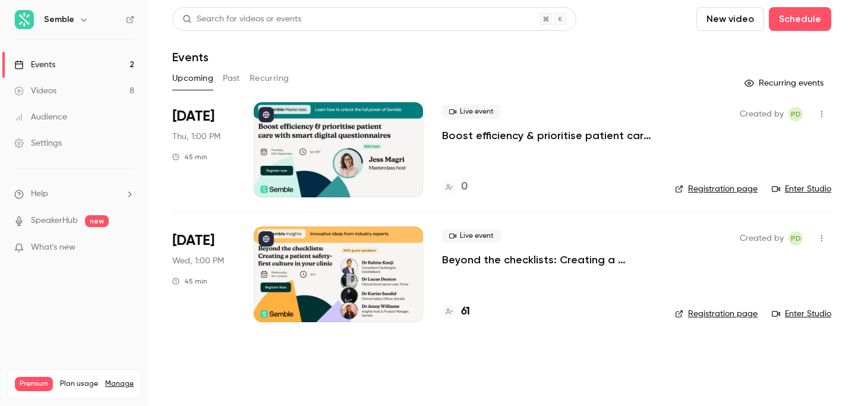  Describe the element at coordinates (102, 203) in the screenshot. I see `div: i'm checking with the dev if it doesn't come from a bug. In the meantime, you can just edit the d...` at that location.